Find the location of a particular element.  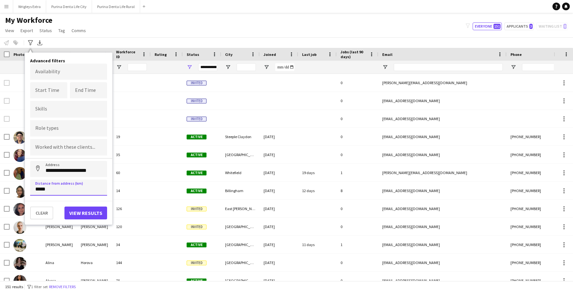

span: Photo is located at coordinates (19, 54).